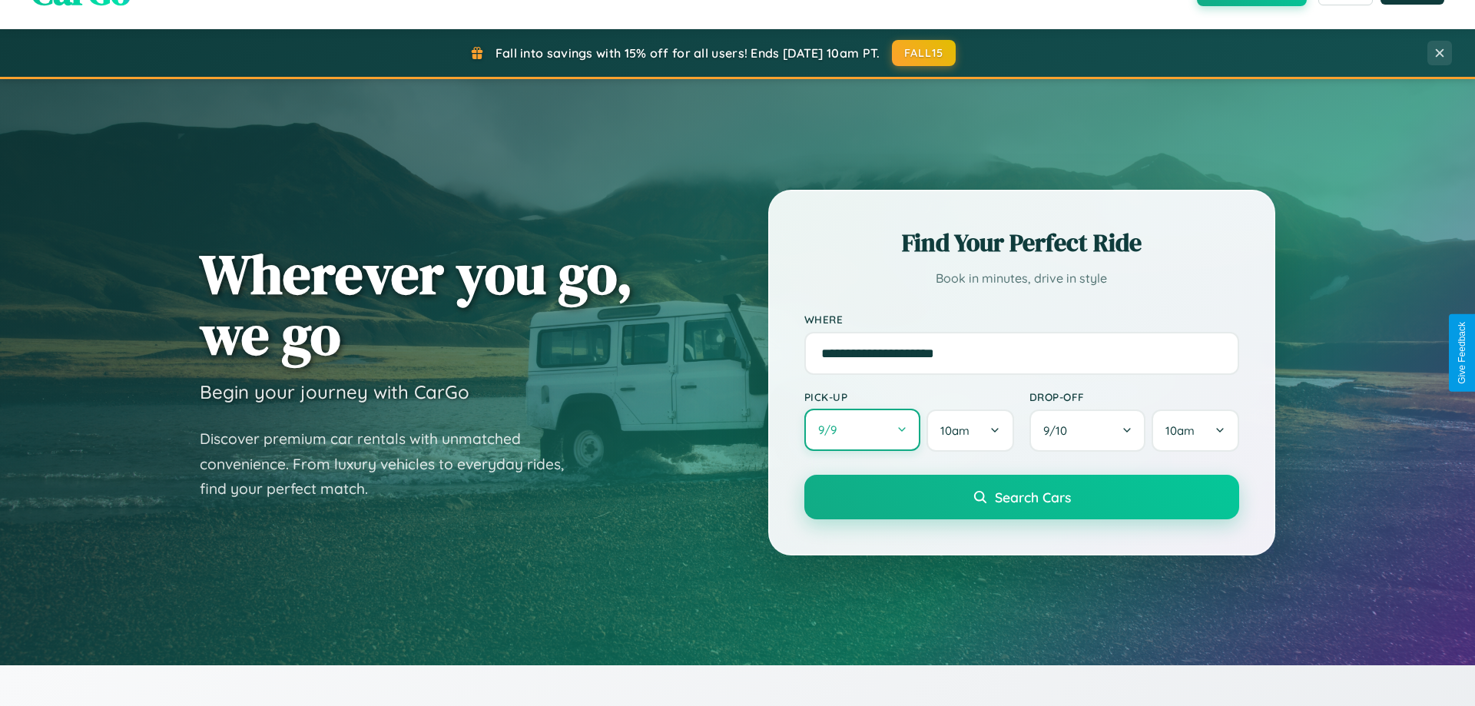 The width and height of the screenshot is (1475, 706). I want to click on span: 9 / 9, so click(831, 429).